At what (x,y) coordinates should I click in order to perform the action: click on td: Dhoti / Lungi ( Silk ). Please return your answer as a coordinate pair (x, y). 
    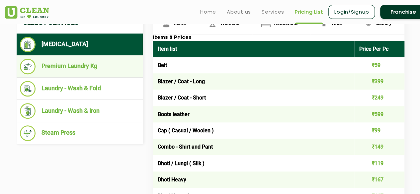
    Looking at the image, I should click on (253, 163).